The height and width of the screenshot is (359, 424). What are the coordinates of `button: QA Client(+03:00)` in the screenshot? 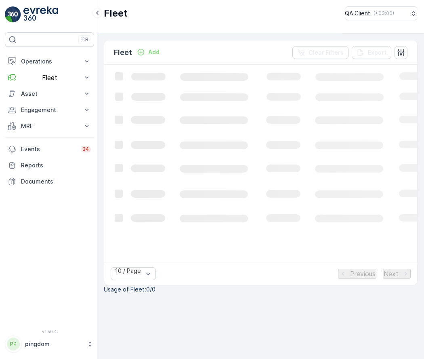 It's located at (381, 13).